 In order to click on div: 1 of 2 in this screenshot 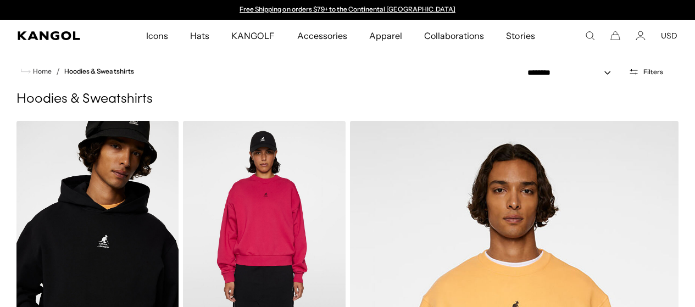, I will do `click(348, 10)`.